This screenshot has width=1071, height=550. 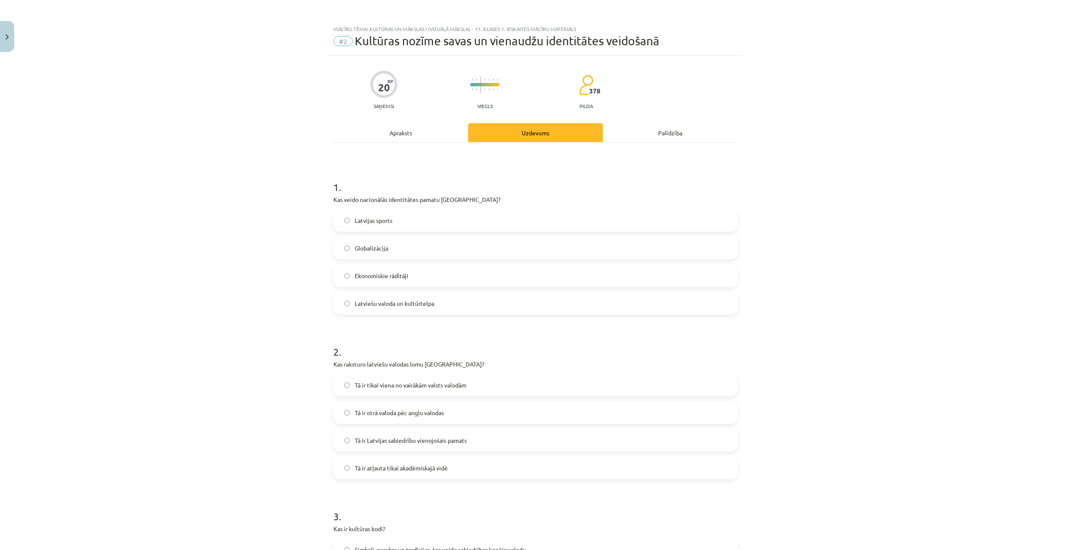 I want to click on div: Apraksts, so click(x=401, y=132).